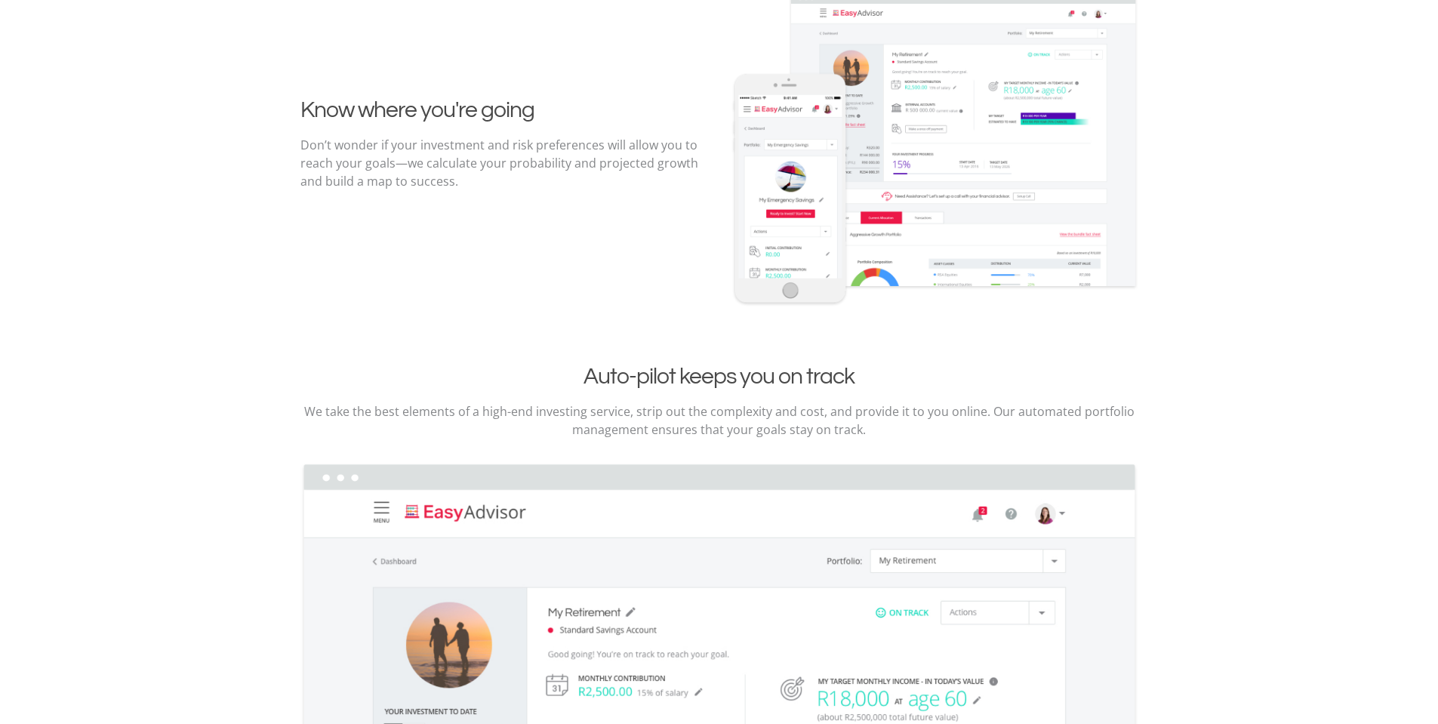 The width and height of the screenshot is (1438, 724). What do you see at coordinates (504, 110) in the screenshot?
I see `h2: Know where you're going` at bounding box center [504, 110].